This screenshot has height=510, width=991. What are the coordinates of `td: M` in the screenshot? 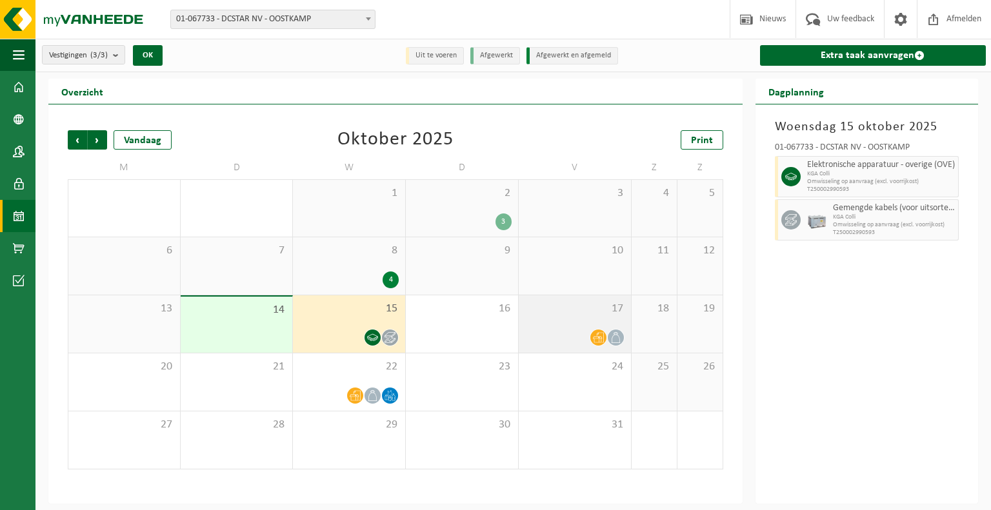 It's located at (124, 168).